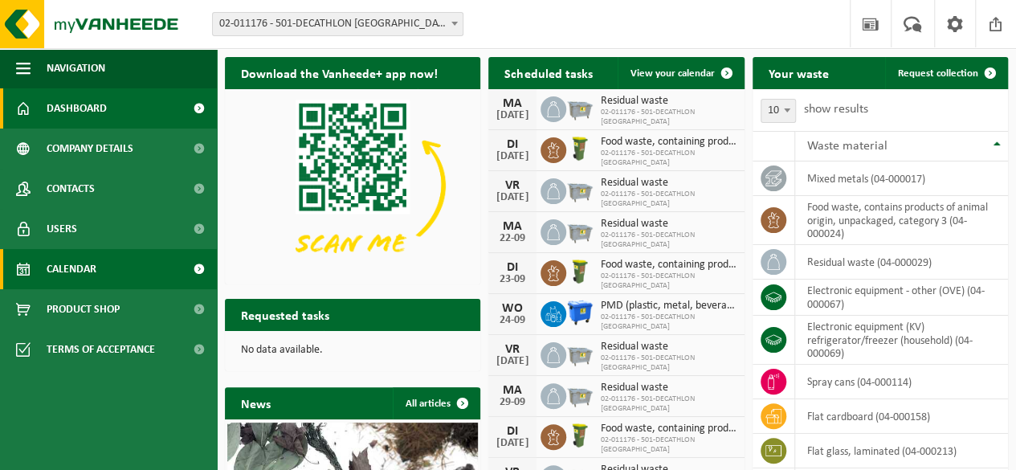  I want to click on font: News, so click(256, 405).